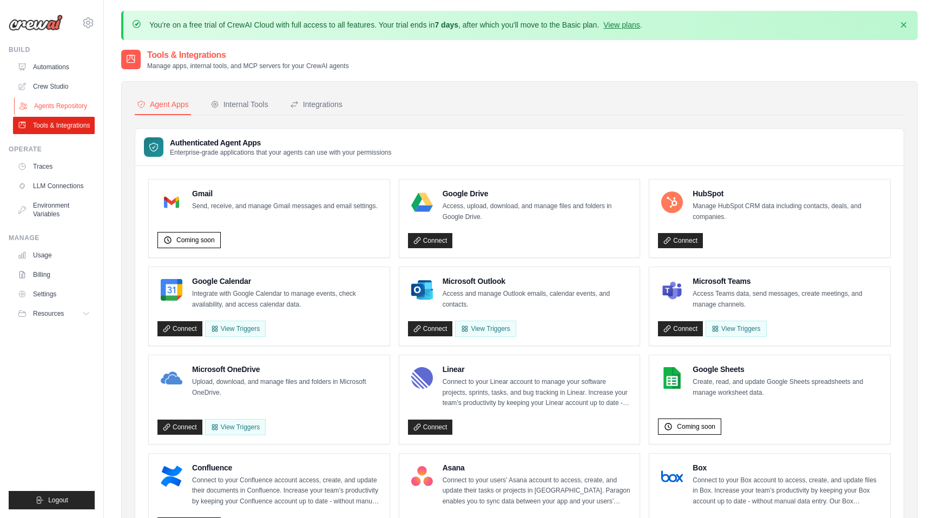 The image size is (935, 518). What do you see at coordinates (171, 477) in the screenshot?
I see `img: Confluence Logo` at bounding box center [171, 477].